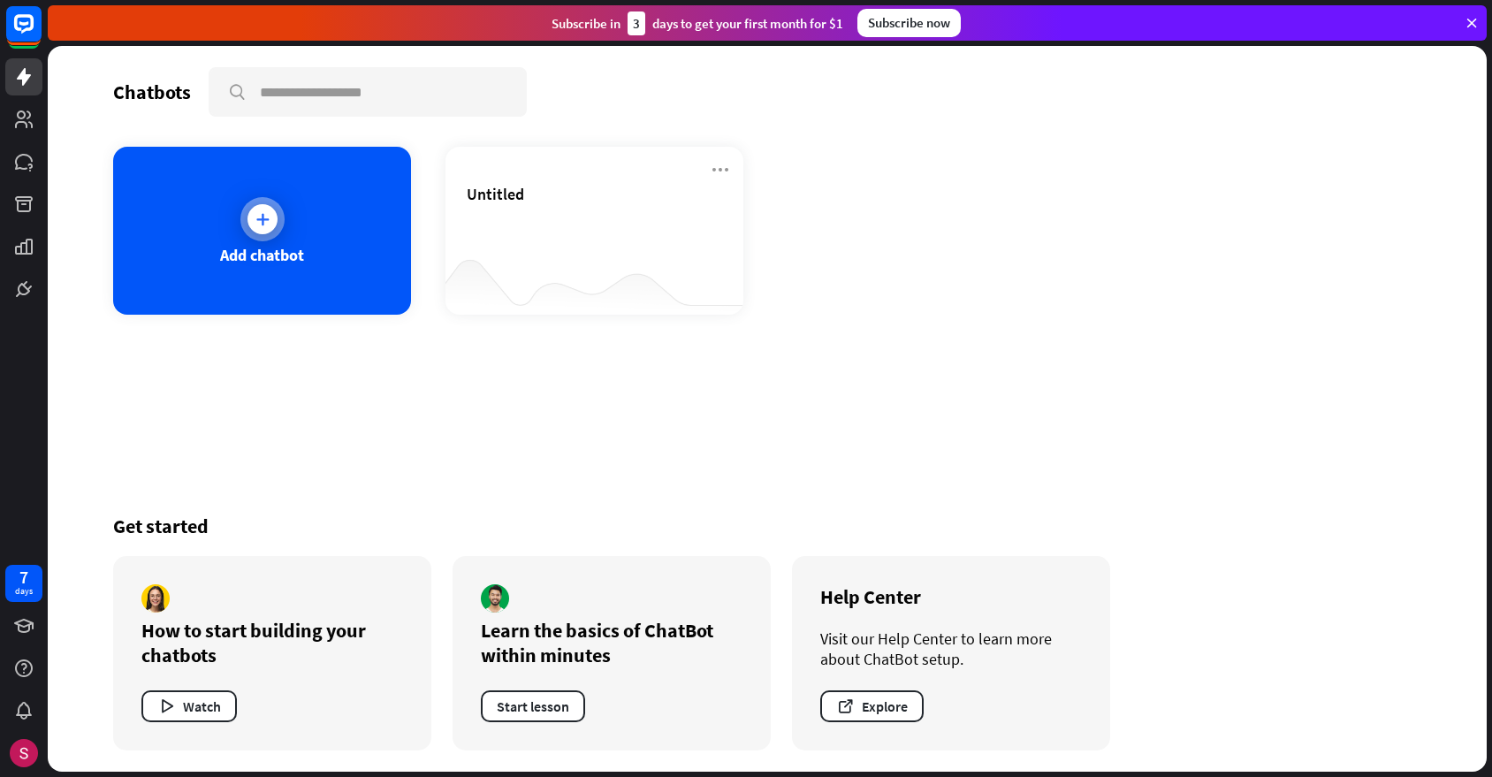 The image size is (1492, 777). What do you see at coordinates (909, 23) in the screenshot?
I see `div: Subscribe now` at bounding box center [909, 23].